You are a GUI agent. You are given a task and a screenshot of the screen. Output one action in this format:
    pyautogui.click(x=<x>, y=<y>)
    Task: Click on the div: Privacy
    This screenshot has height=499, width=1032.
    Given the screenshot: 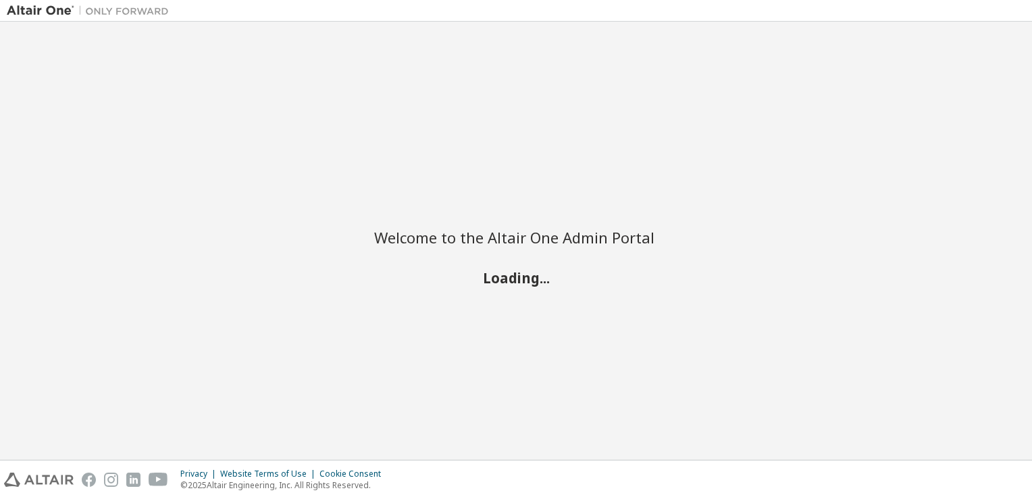 What is the action you would take?
    pyautogui.click(x=200, y=474)
    